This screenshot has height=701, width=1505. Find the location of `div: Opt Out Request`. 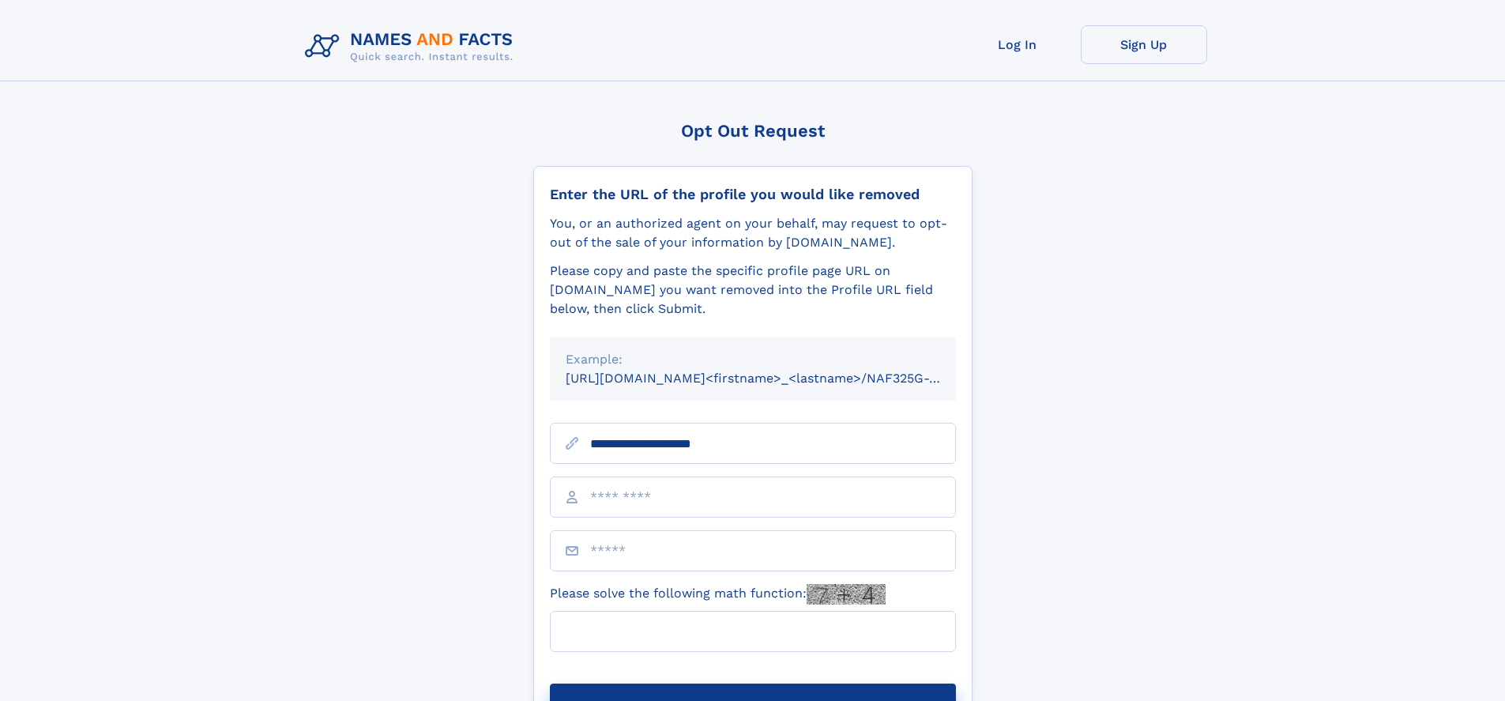

div: Opt Out Request is located at coordinates (753, 130).